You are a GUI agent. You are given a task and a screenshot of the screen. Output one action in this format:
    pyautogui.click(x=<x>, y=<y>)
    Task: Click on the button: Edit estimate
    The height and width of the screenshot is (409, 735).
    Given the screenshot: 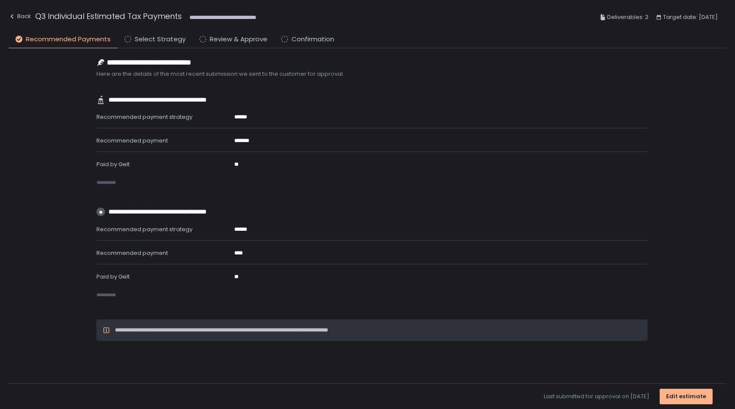 What is the action you would take?
    pyautogui.click(x=686, y=396)
    